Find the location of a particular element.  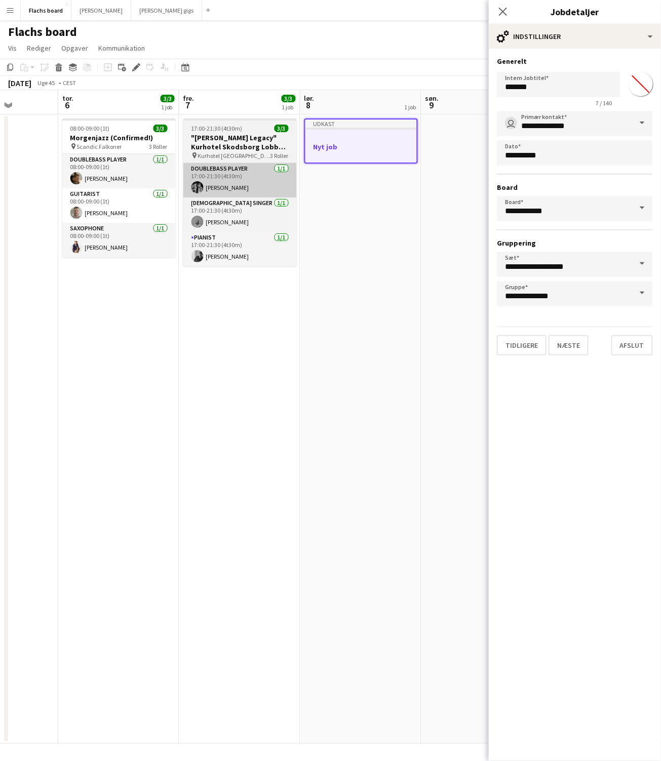

span: Kommunikation is located at coordinates (122, 48).